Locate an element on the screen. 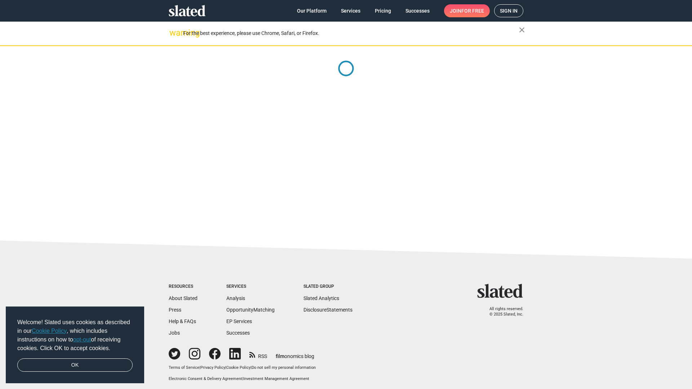  a: opt-out is located at coordinates (82, 339).